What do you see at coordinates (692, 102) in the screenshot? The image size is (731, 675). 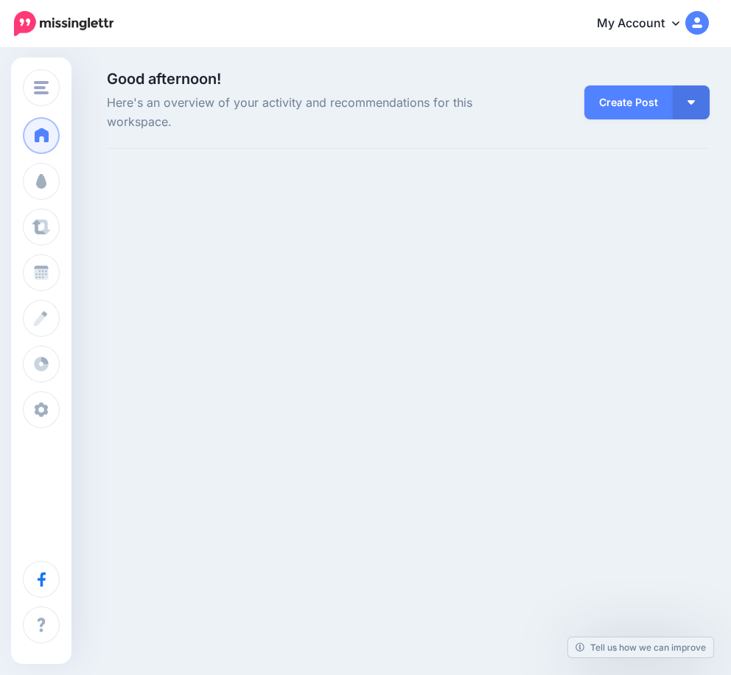 I see `img: arrow-down-white.png` at bounding box center [692, 102].